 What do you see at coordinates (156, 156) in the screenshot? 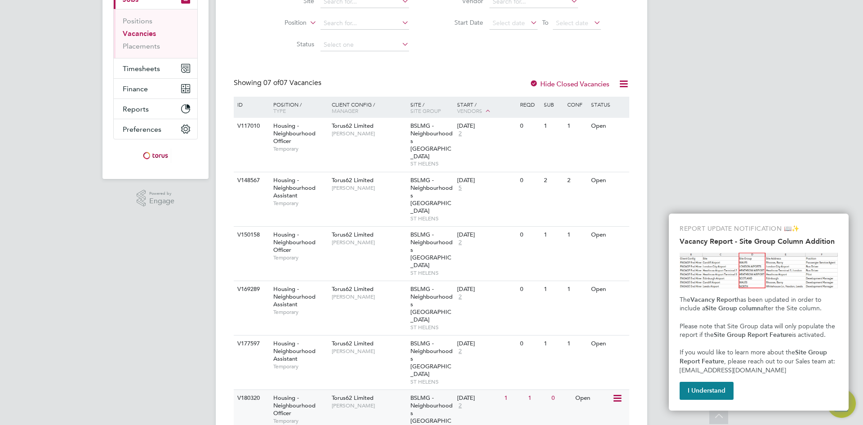
I see `img: torus-logo-retina.png` at bounding box center [156, 156].